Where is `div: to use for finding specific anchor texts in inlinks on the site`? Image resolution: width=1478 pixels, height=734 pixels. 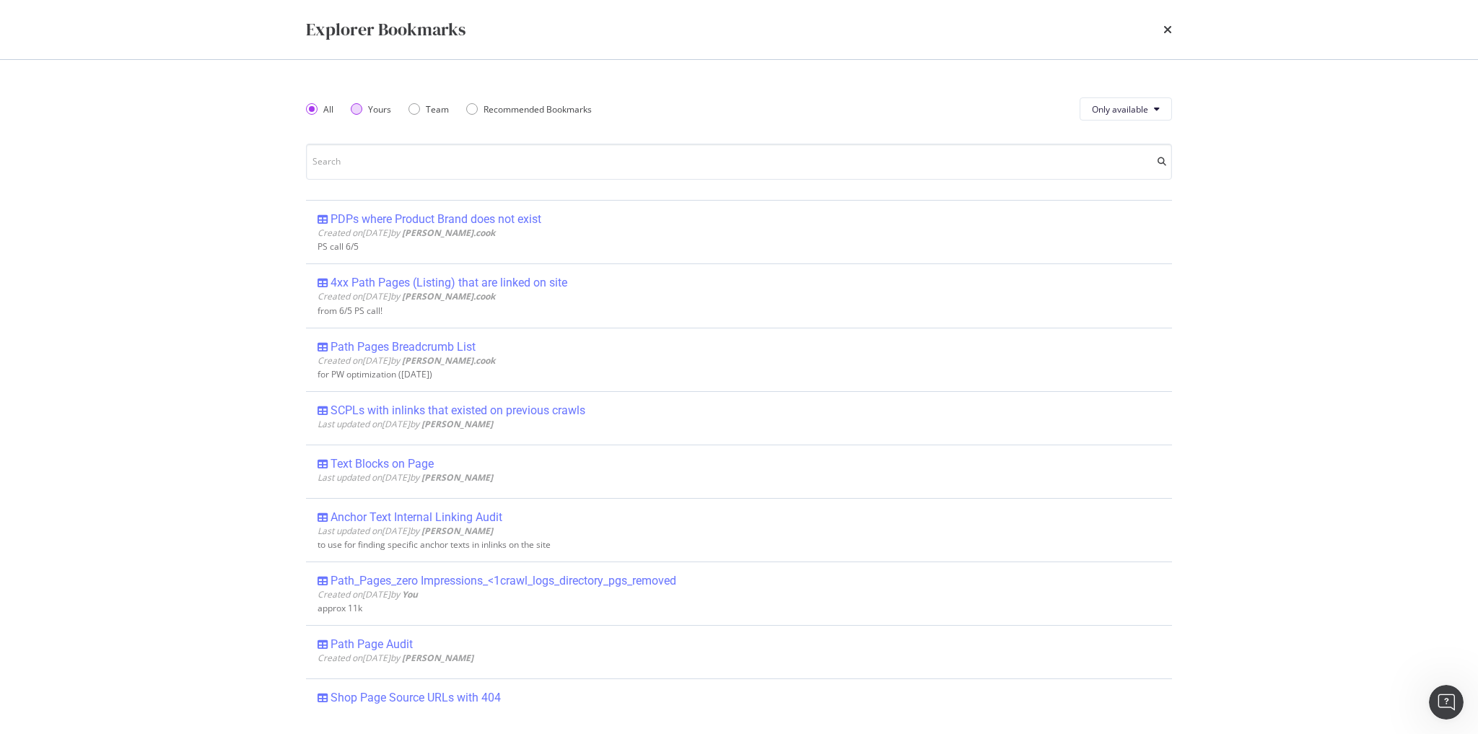 div: to use for finding specific anchor texts in inlinks on the site is located at coordinates (739, 545).